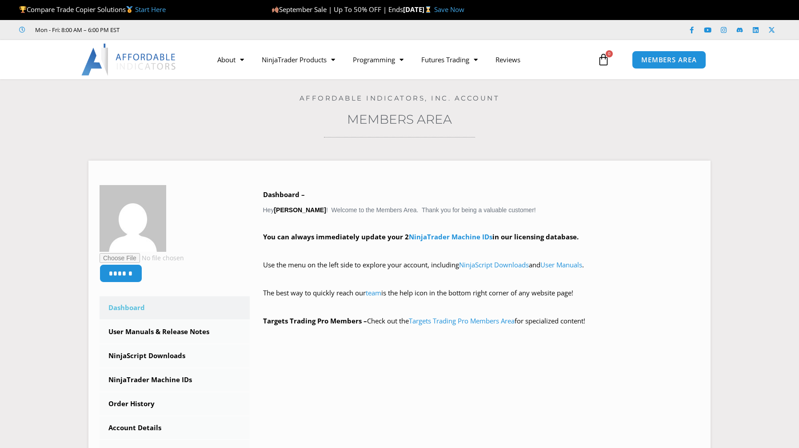  Describe the element at coordinates (284, 194) in the screenshot. I see `b: Dashboard –` at that location.